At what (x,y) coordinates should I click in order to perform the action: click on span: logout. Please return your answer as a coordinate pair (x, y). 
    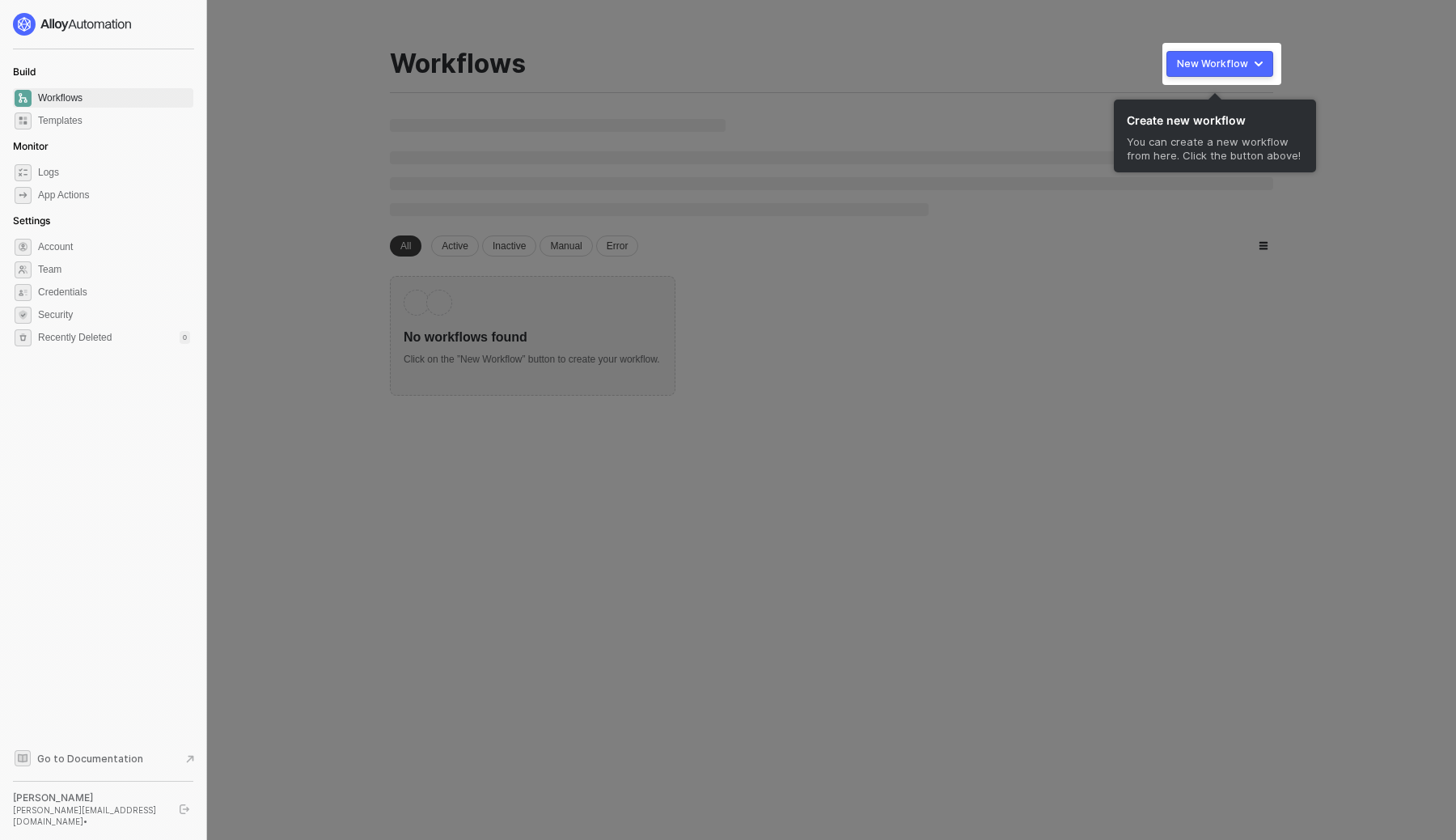
    Looking at the image, I should click on (185, 809).